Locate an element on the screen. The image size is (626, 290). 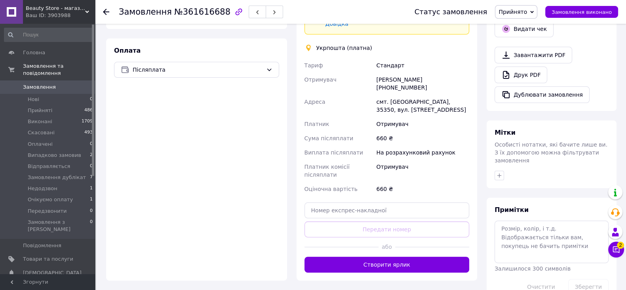
span: 493 is located at coordinates (88, 133).